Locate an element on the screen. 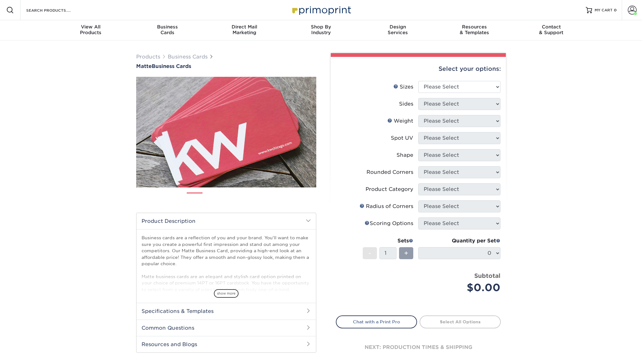  div: Cards is located at coordinates (167, 30).